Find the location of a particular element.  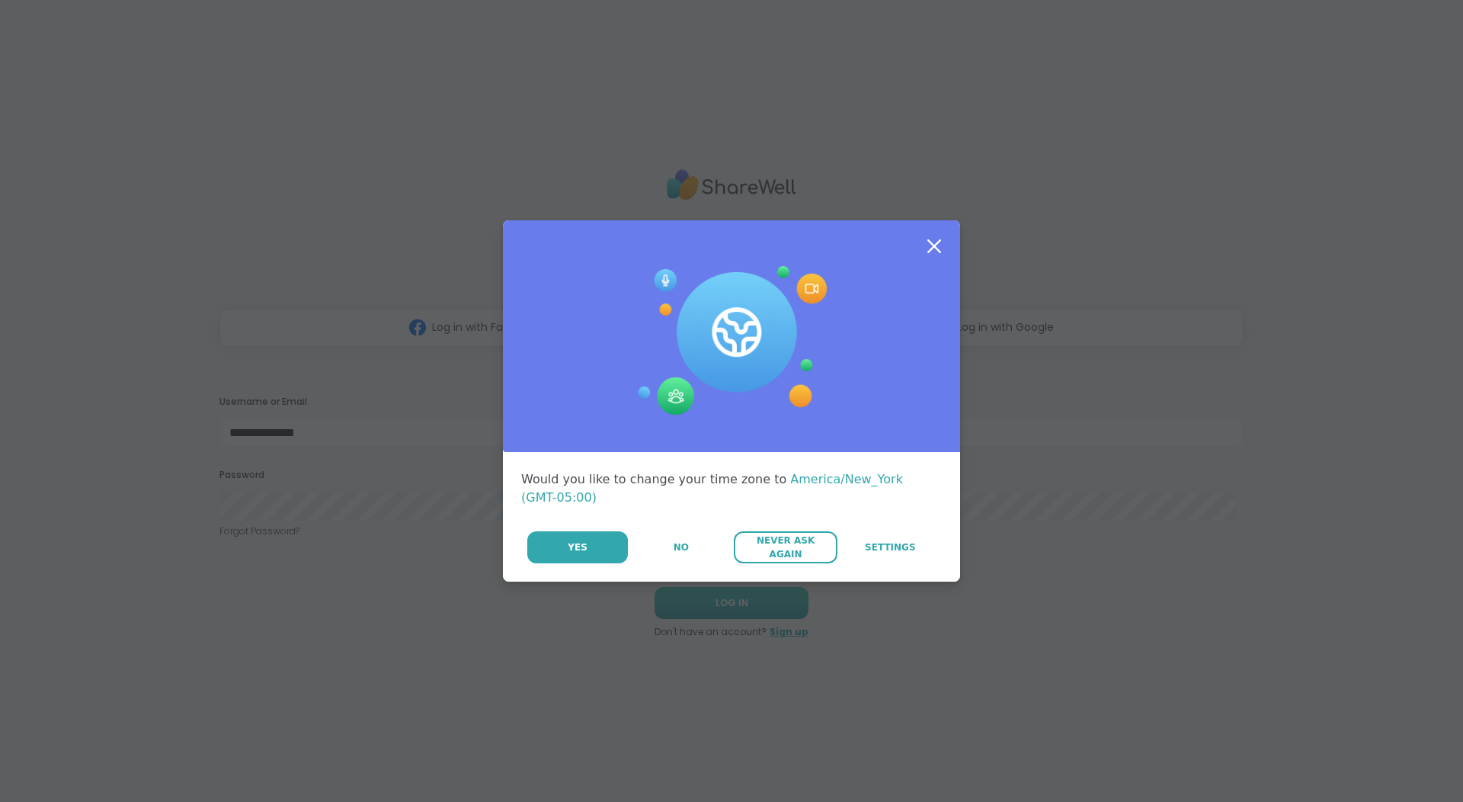

a: Settings is located at coordinates (890, 547).